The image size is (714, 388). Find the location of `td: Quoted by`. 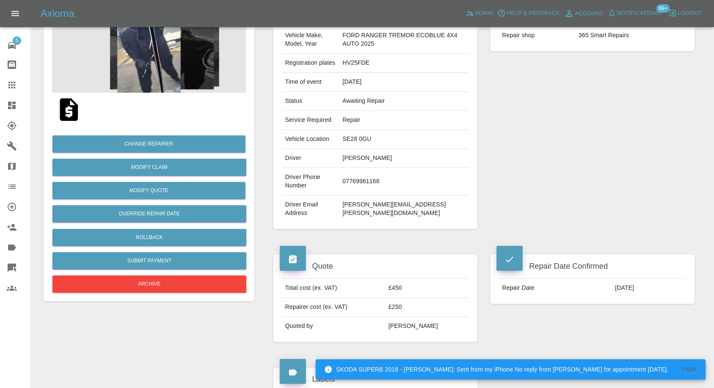

td: Quoted by is located at coordinates (333, 326).